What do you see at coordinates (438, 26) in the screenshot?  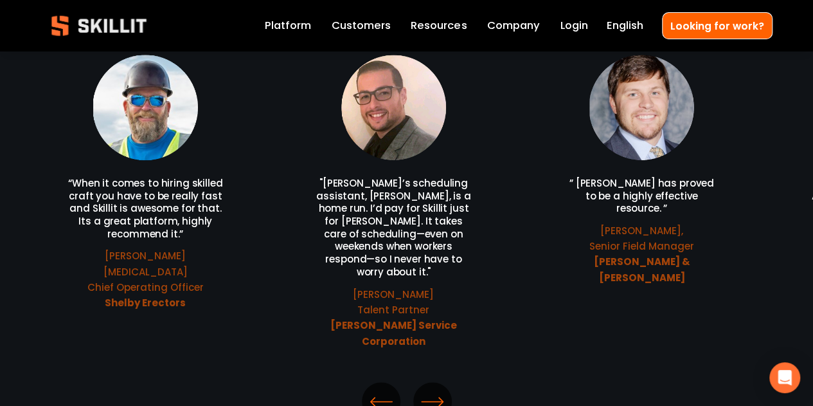 I see `a: folder dropdown` at bounding box center [438, 26].